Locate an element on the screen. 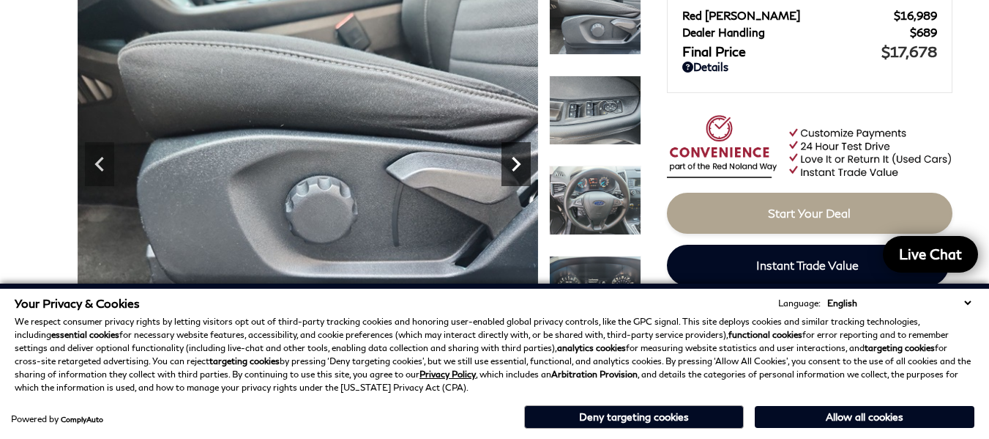 This screenshot has height=439, width=989. span: $689 is located at coordinates (923, 32).